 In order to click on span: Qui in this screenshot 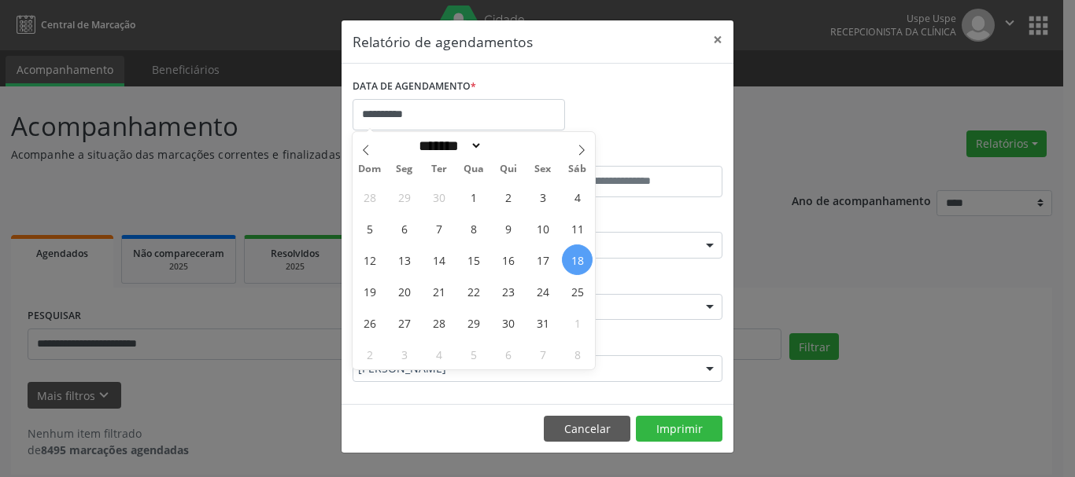, I will do `click(508, 169)`.